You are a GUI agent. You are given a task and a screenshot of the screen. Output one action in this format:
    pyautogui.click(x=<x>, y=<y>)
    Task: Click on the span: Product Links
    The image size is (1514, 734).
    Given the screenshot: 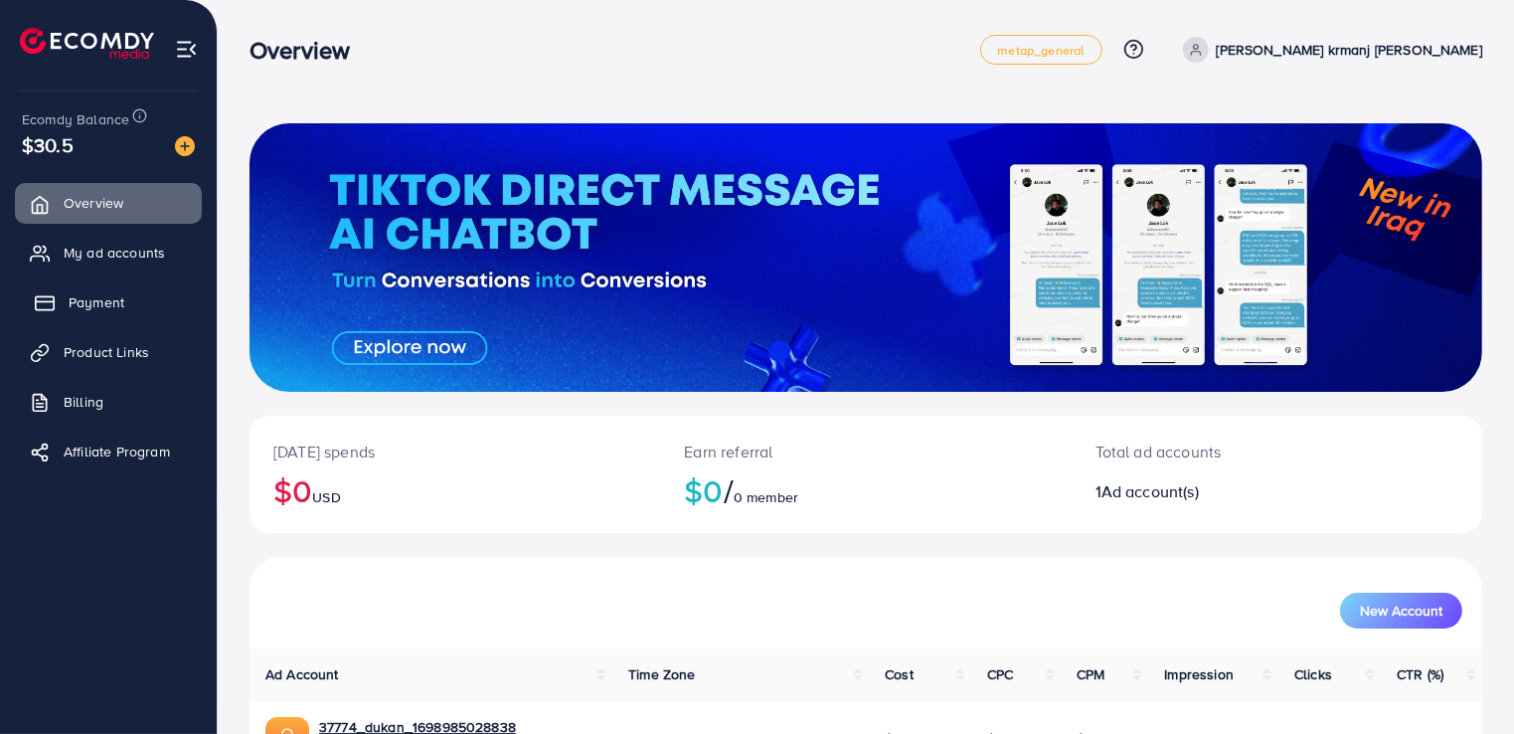 What is the action you would take?
    pyautogui.click(x=106, y=352)
    